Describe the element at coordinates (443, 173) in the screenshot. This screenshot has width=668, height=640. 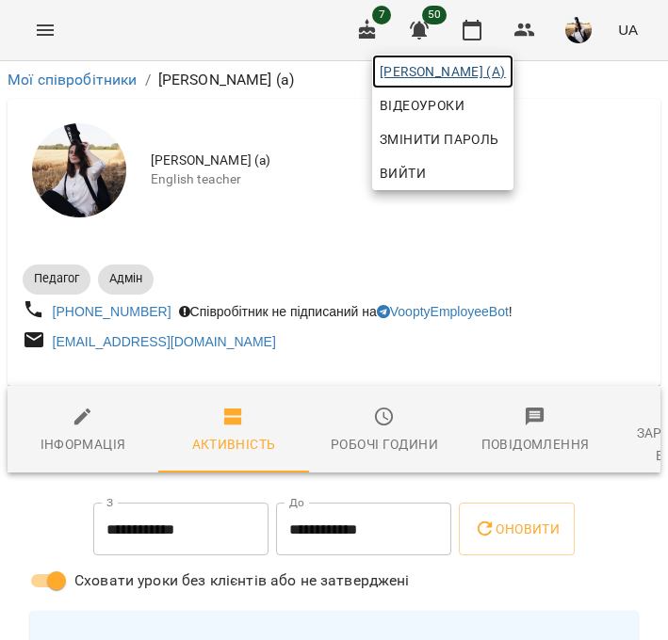
I see `button: Вийти` at that location.